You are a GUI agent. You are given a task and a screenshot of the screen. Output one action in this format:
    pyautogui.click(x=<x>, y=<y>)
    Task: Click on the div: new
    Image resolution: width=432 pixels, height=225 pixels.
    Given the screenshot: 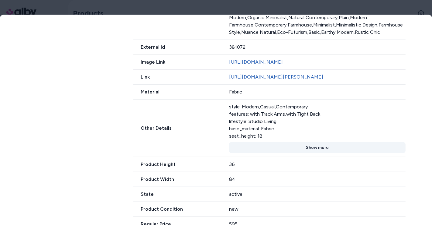 What is the action you would take?
    pyautogui.click(x=317, y=209)
    